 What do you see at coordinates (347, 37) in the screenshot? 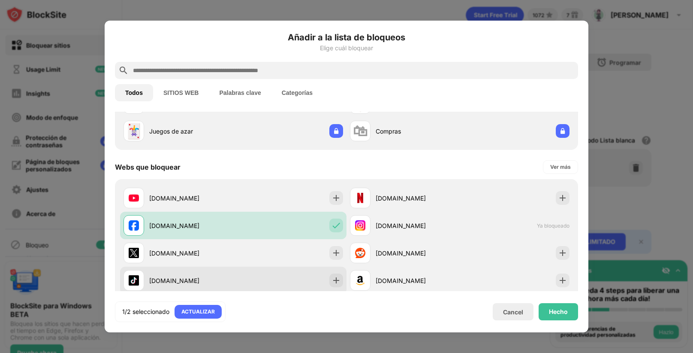
I see `h6: Añadir a la lista de bloqueos` at bounding box center [347, 37].